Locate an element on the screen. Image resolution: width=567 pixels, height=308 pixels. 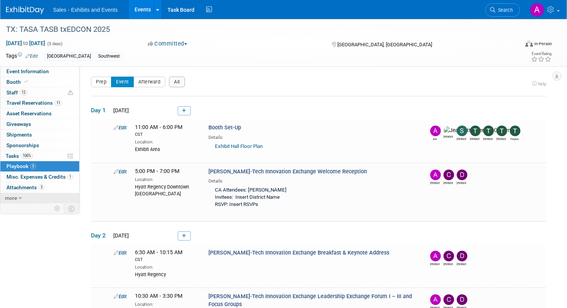
a: Playbook8 is located at coordinates (40, 166).